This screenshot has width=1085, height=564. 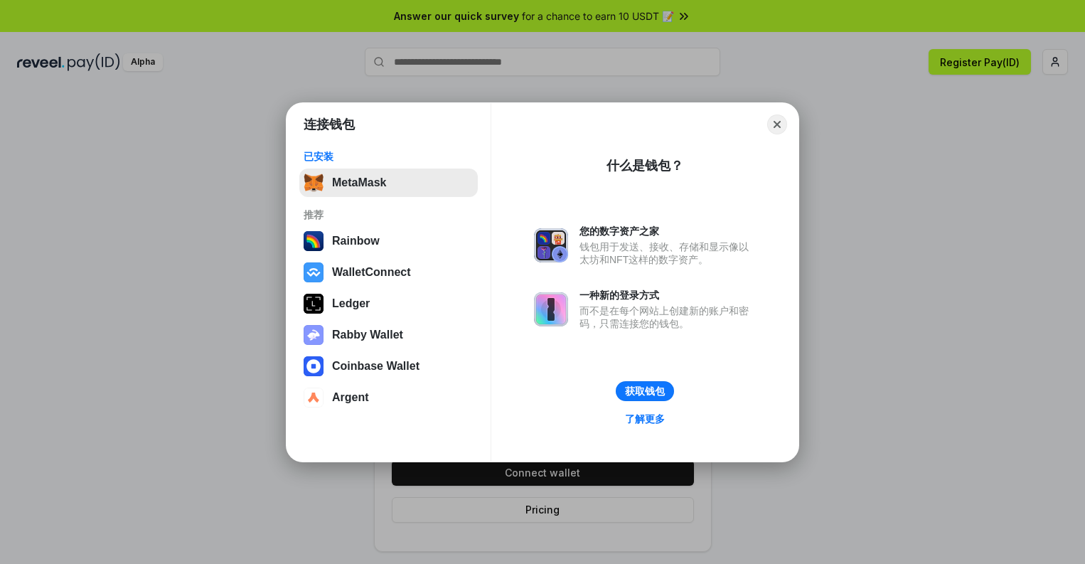 What do you see at coordinates (368, 335) in the screenshot?
I see `div: Rabby Wallet` at bounding box center [368, 335].